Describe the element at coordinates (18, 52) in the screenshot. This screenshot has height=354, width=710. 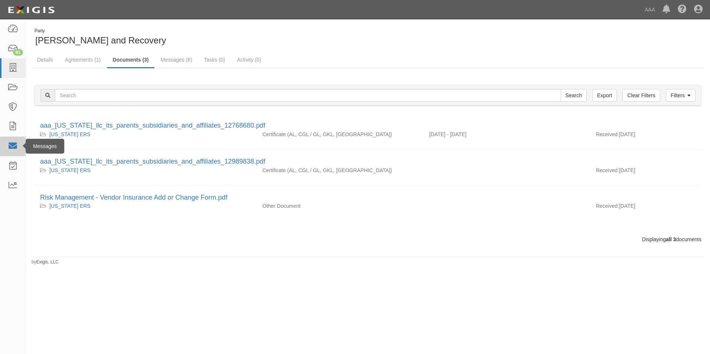
I see `div: 61` at that location.